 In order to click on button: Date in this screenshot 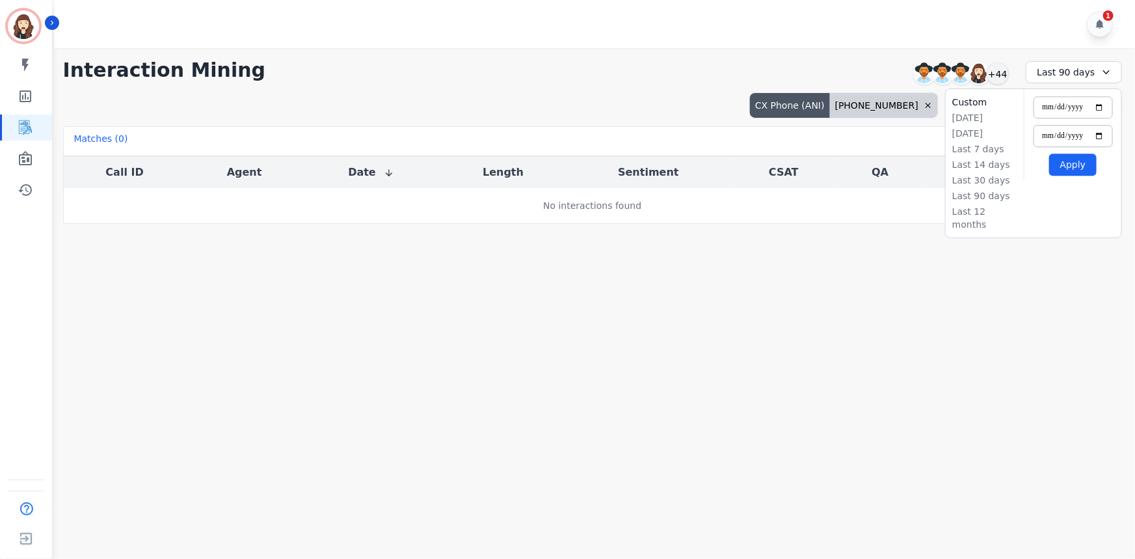, I will do `click(371, 172)`.